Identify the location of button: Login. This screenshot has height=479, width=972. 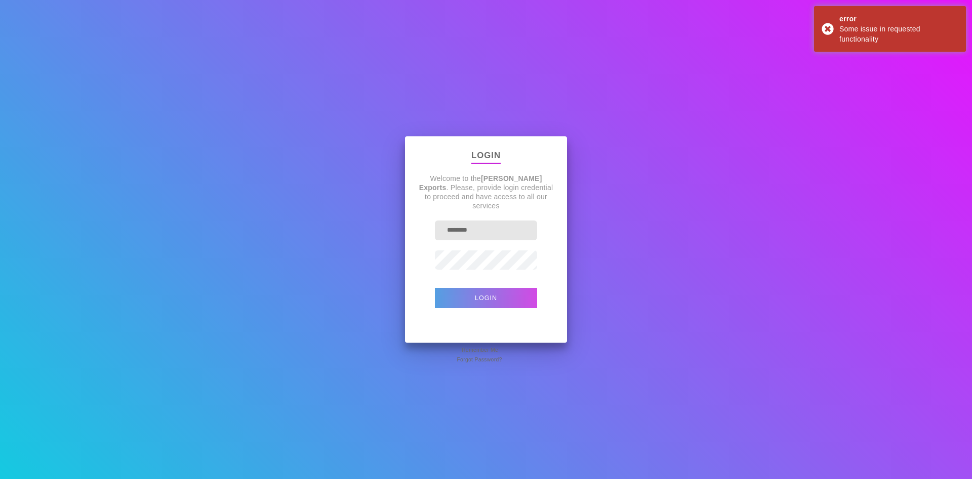
(486, 298).